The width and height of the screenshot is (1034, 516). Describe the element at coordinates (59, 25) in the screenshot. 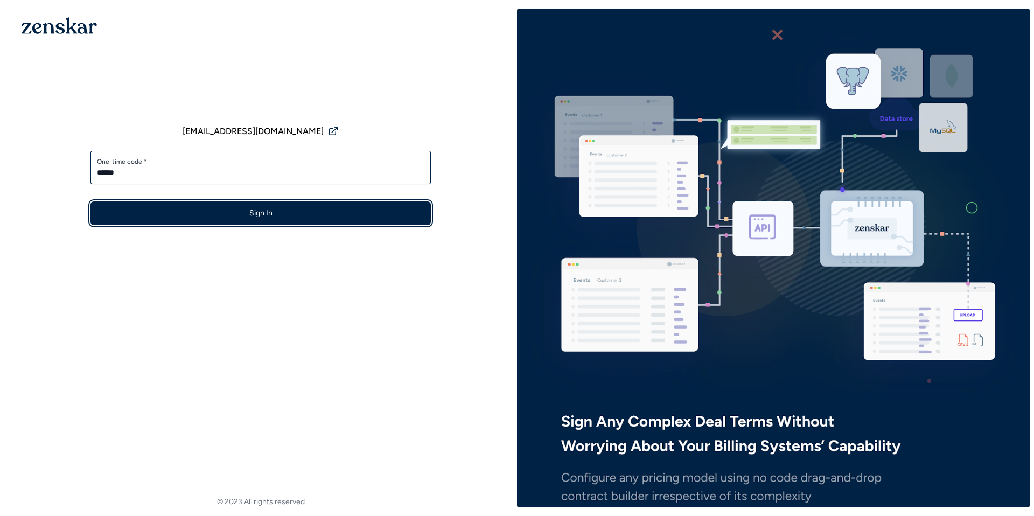

I see `img: 1OGAJ2xQqyY4LXKgY66KYq0eOWRCkrZdAb3gUhuVAqdWPZE9SRJmCz+oDMSn4zDLXe31Ii730ItAGKgCKgCCgCikA4Av8PJUP...` at that location.